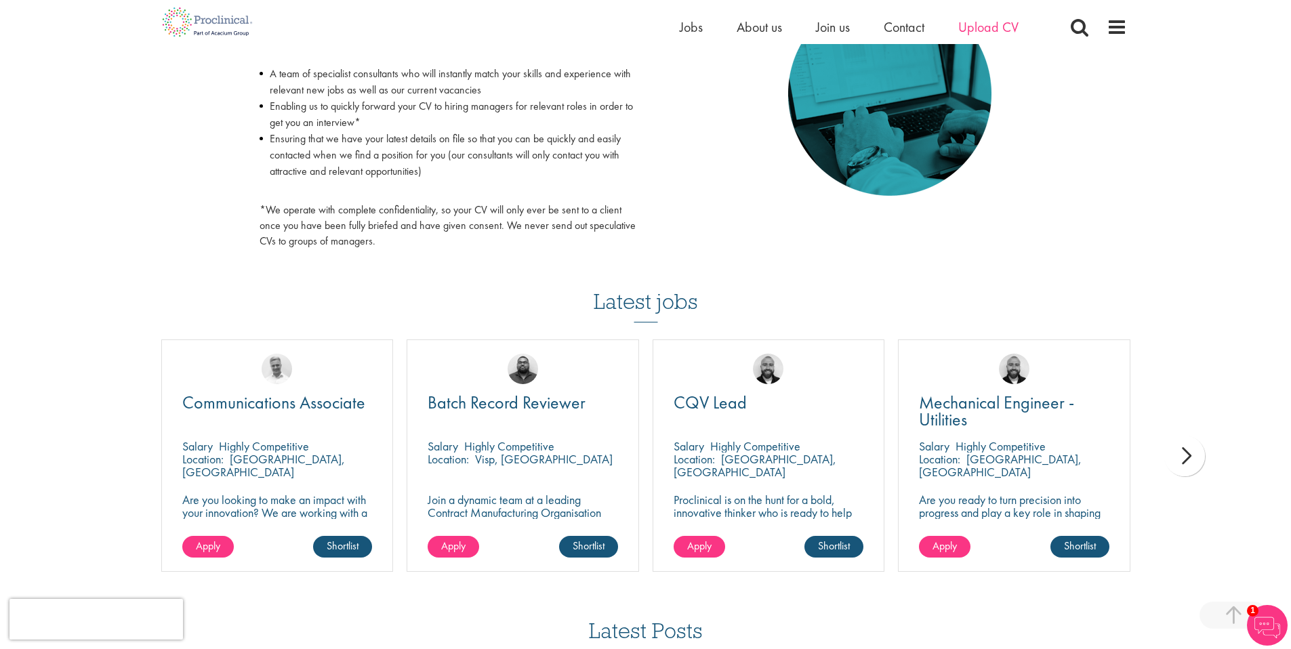 The height and width of the screenshot is (649, 1291). I want to click on a: Upload CV, so click(988, 27).